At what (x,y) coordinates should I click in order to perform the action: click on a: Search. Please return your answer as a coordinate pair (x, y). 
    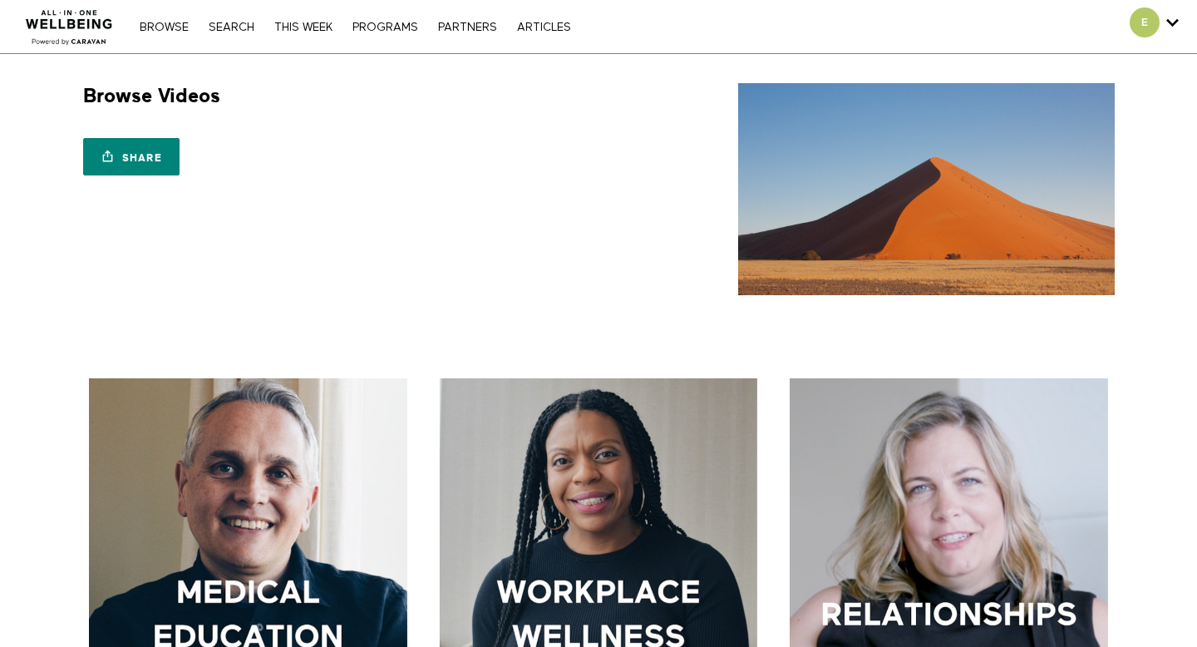
    Looking at the image, I should click on (231, 27).